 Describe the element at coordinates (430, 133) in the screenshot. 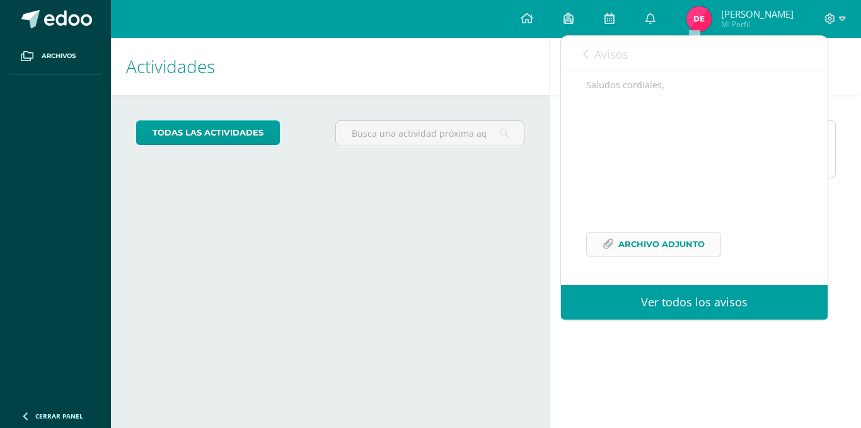

I see `input: Busca una actividad próxima aquí...` at that location.